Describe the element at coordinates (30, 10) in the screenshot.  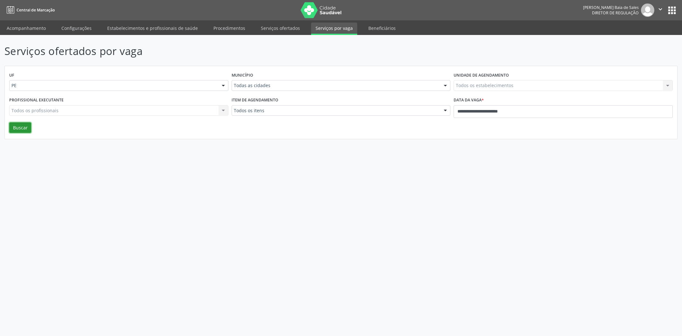
I see `a: Central de Marcação` at that location.